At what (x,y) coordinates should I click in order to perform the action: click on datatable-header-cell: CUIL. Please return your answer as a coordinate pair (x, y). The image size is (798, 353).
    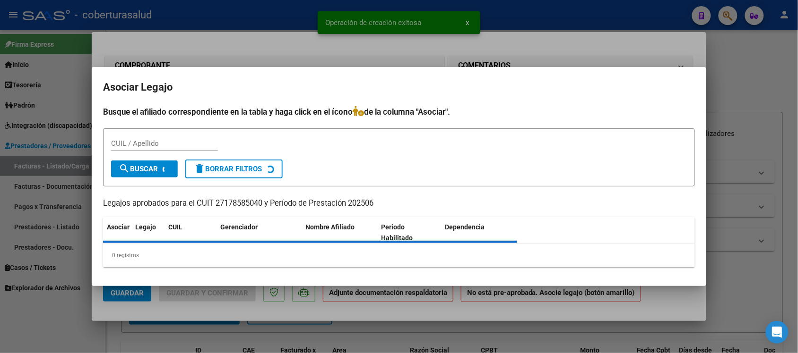
    Looking at the image, I should click on (190, 233).